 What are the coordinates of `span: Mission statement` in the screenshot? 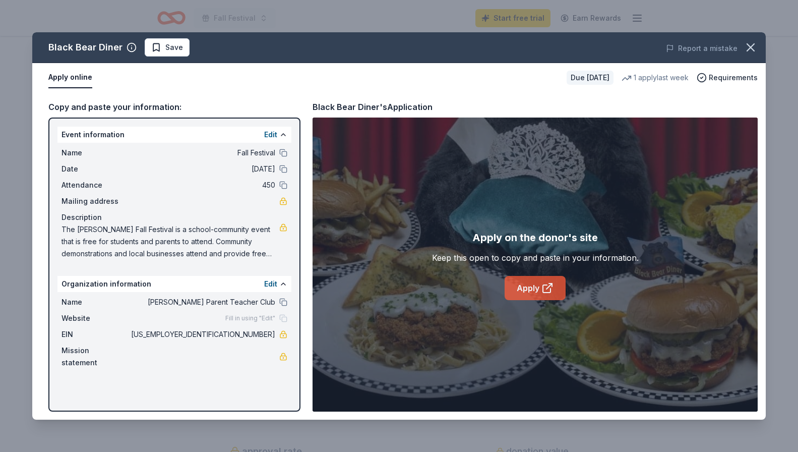 It's located at (95, 356).